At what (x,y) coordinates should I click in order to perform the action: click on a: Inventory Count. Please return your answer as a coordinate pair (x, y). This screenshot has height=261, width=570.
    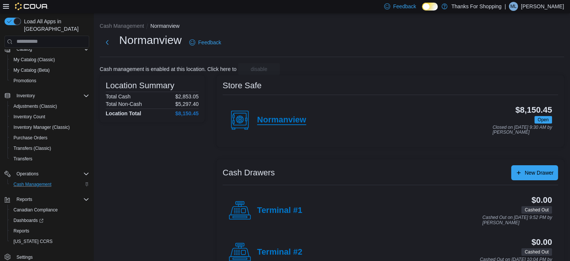
    Looking at the image, I should click on (29, 117).